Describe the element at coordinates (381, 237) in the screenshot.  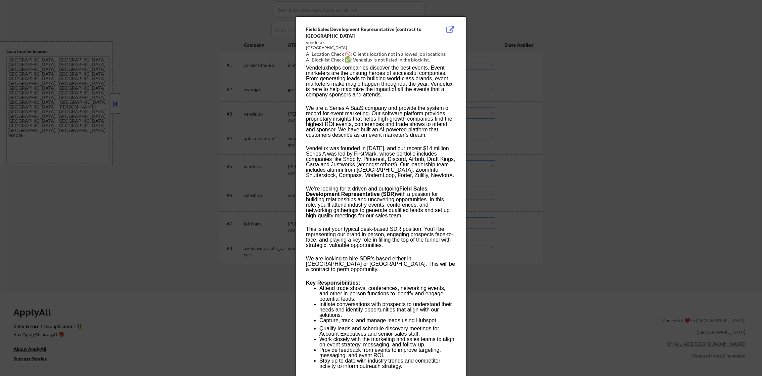
I see `p: This is not your typical desk-based SDR position. You’ll be representing our brand in person, eng...` at that location.